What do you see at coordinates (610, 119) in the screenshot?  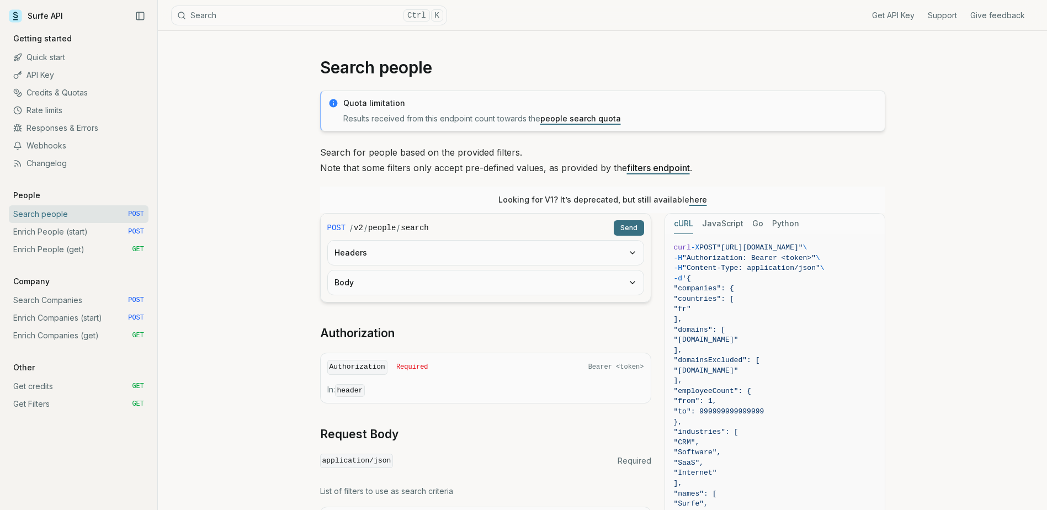 I see `p: Results received from this endpoint count towards the` at bounding box center [610, 119].